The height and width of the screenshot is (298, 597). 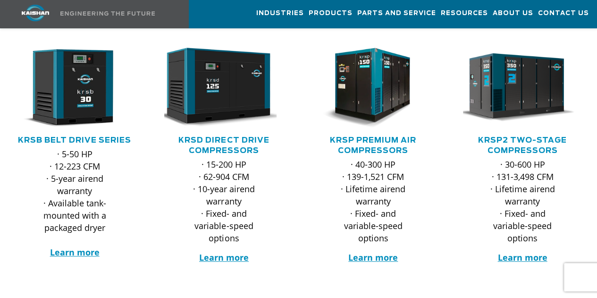 What do you see at coordinates (217, 88) in the screenshot?
I see `img: krsd125` at bounding box center [217, 88].